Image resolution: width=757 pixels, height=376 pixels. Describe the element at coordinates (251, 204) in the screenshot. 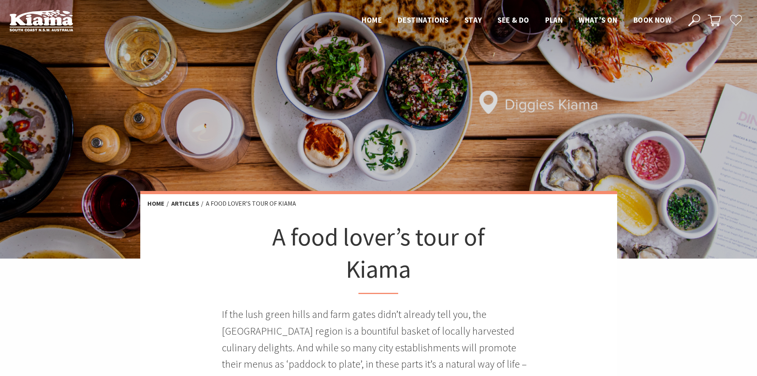

I see `li: A food lover’s tour of Kiama` at that location.